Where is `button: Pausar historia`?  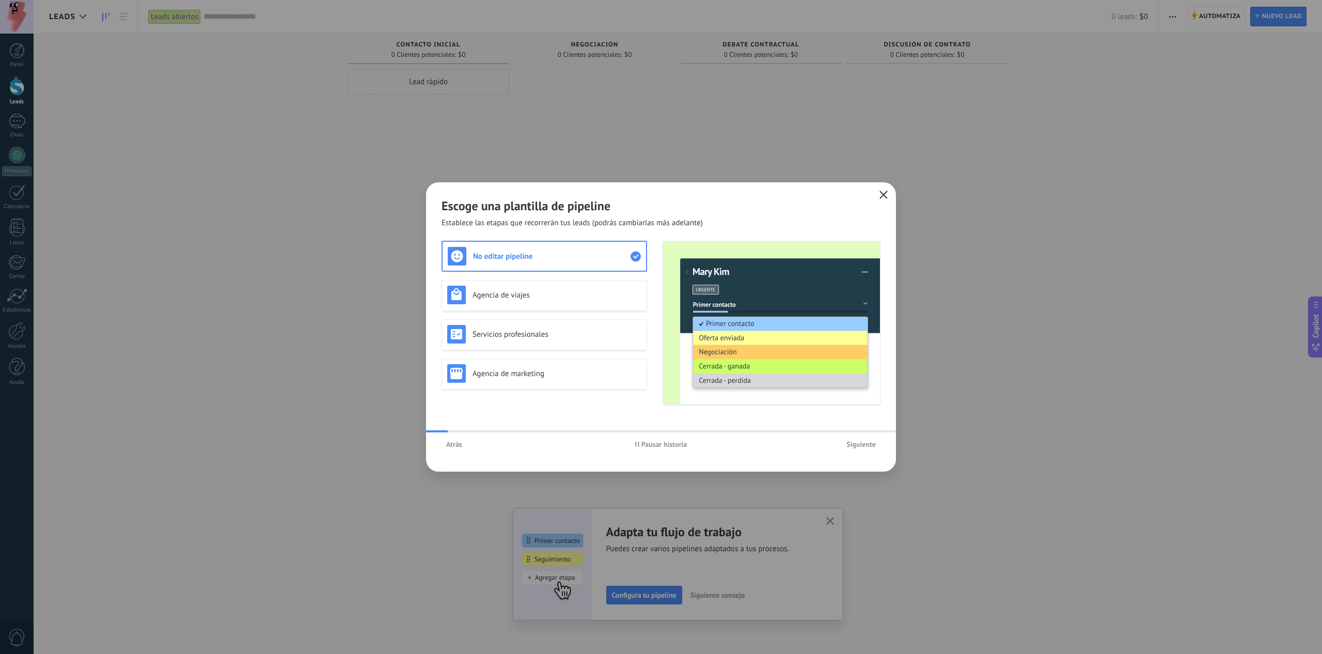
button: Pausar historia is located at coordinates (661, 444).